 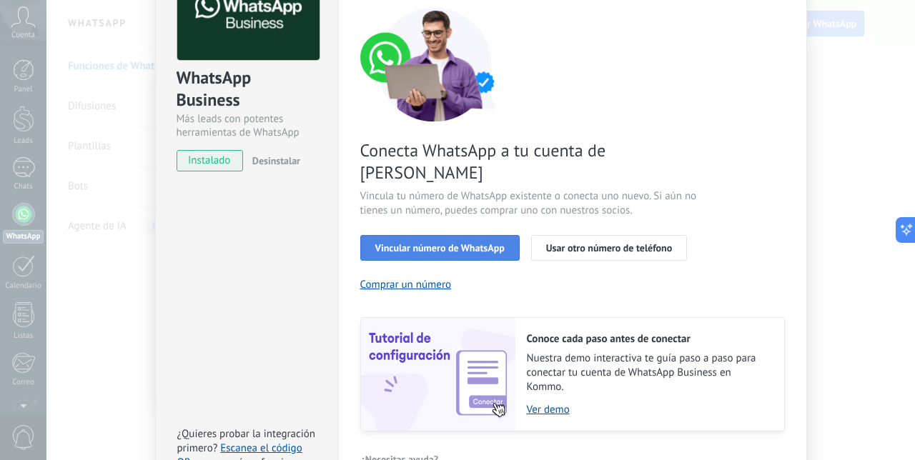 What do you see at coordinates (440, 248) in the screenshot?
I see `span: Vincular número de WhatsApp` at bounding box center [440, 248].